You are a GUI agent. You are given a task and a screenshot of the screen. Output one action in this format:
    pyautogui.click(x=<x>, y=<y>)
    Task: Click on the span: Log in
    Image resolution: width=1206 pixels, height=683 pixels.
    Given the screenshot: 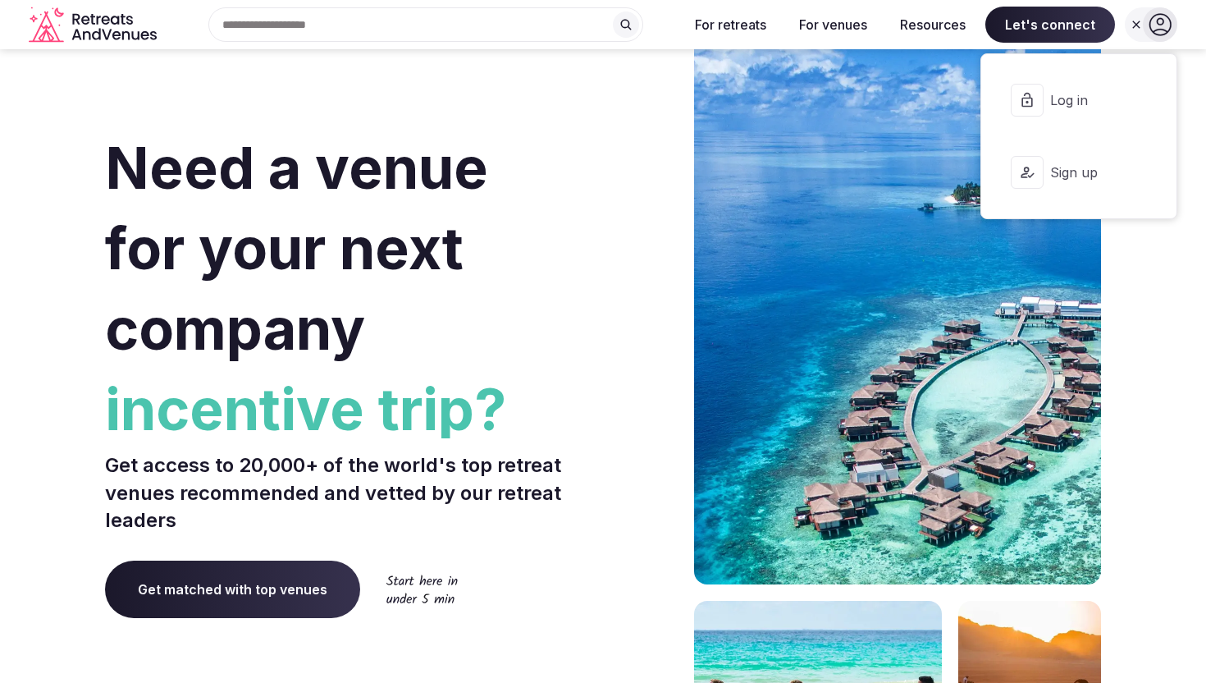 What is the action you would take?
    pyautogui.click(x=1090, y=100)
    